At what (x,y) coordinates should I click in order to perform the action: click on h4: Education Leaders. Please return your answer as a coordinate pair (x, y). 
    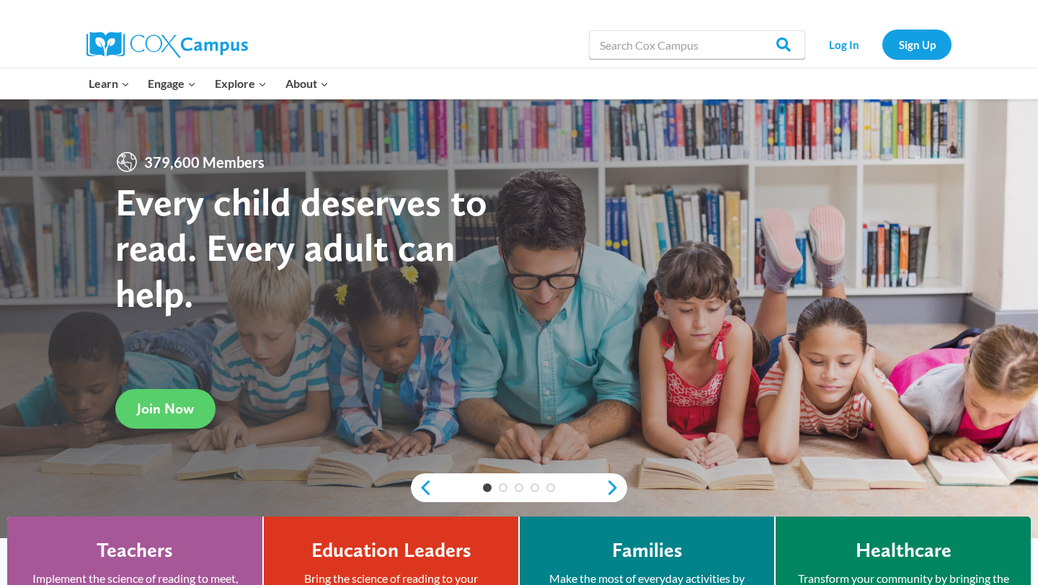
    Looking at the image, I should click on (391, 551).